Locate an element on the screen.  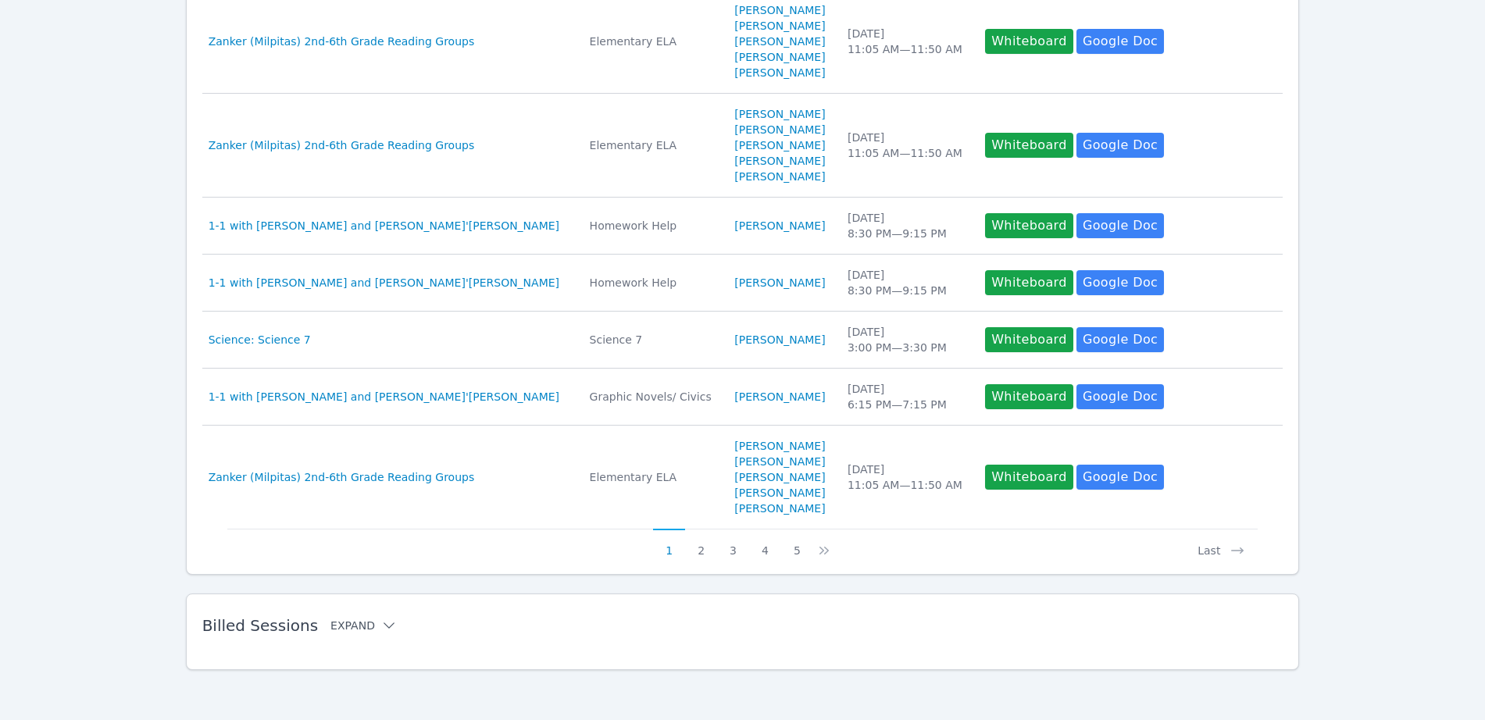
div: Science 7 is located at coordinates (653, 340).